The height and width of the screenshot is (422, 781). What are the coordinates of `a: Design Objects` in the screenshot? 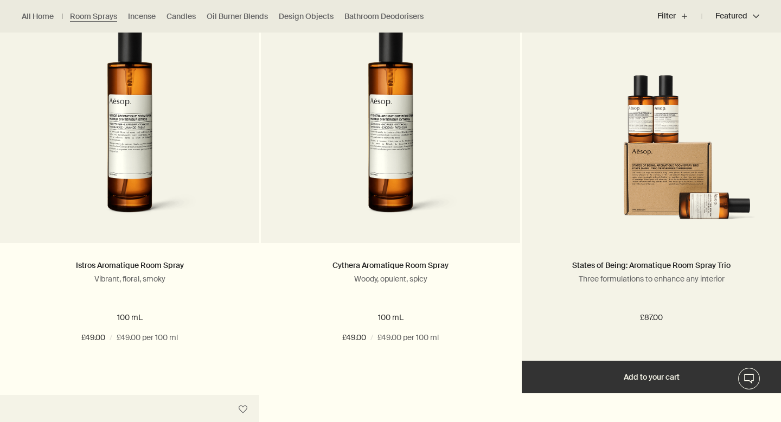 It's located at (306, 16).